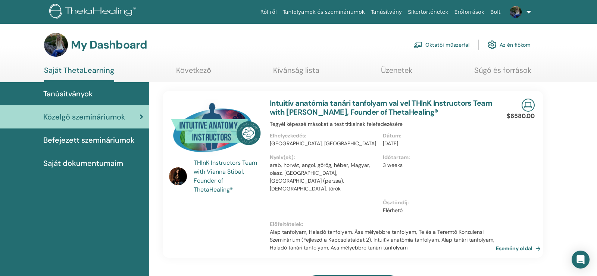  Describe the element at coordinates (269, 12) in the screenshot. I see `a: Ról ről` at that location.